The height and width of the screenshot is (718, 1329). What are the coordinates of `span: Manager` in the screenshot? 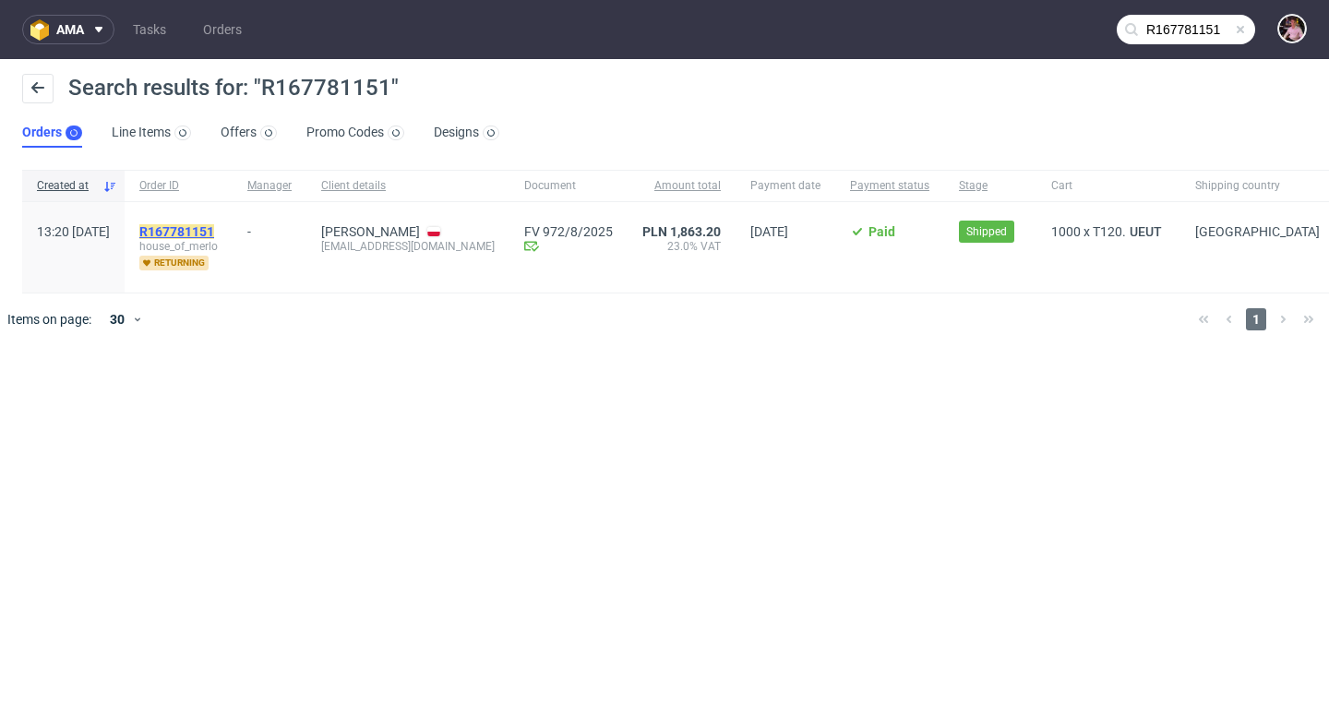 It's located at (270, 186).